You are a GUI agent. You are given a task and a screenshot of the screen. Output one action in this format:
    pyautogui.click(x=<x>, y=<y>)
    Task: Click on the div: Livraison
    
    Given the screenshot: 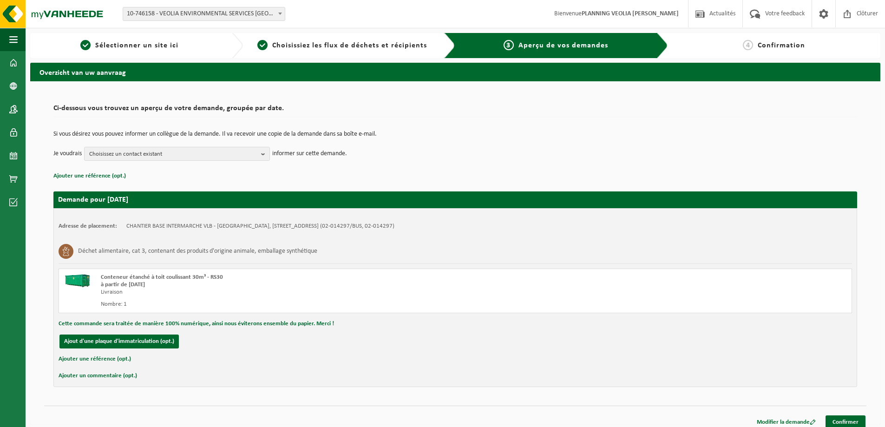 What is the action you would take?
    pyautogui.click(x=296, y=292)
    